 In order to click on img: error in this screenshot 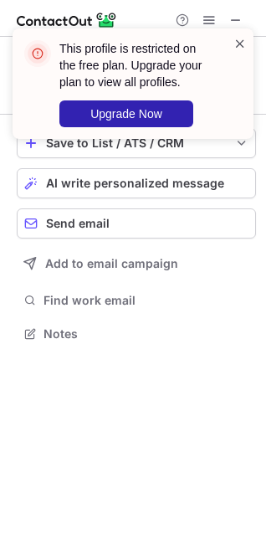, I will do `click(38, 54)`.